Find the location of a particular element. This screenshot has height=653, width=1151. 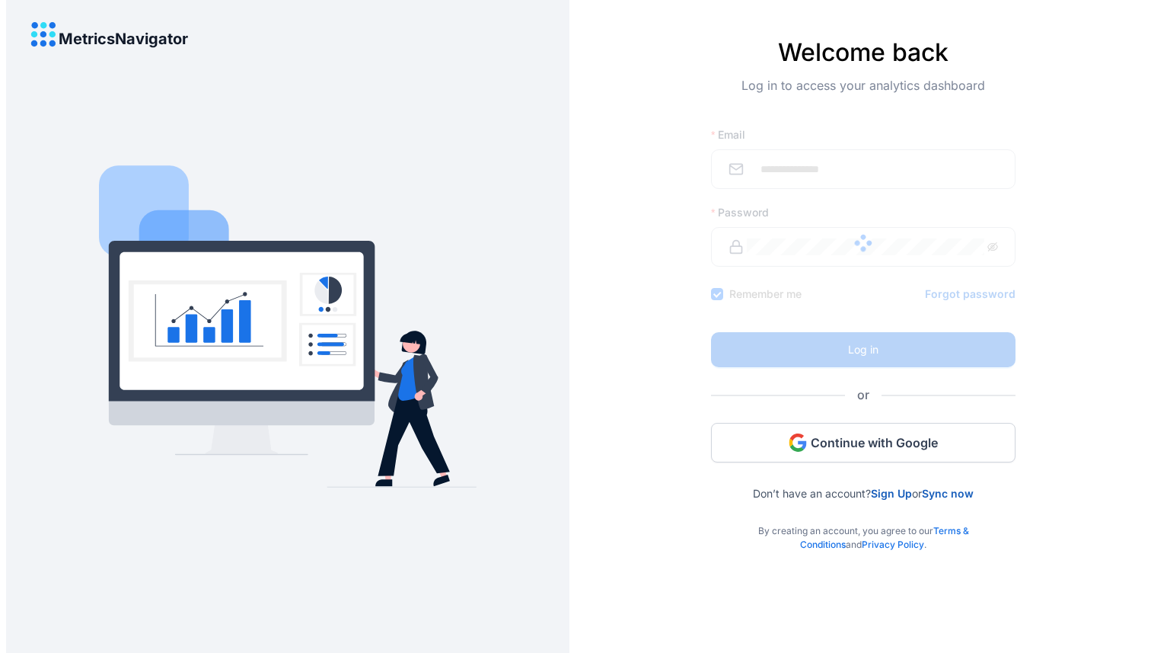

a: Privacy Policy is located at coordinates (893, 544).